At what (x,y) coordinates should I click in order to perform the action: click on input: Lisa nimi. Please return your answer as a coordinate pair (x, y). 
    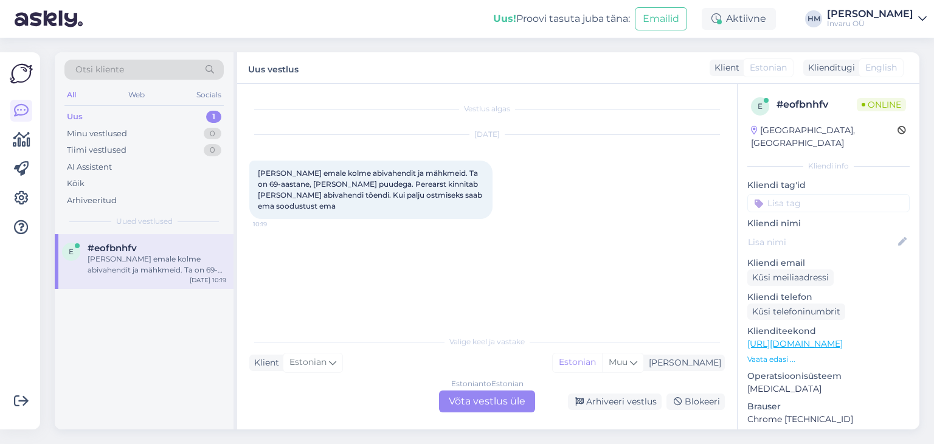
    Looking at the image, I should click on (821, 242).